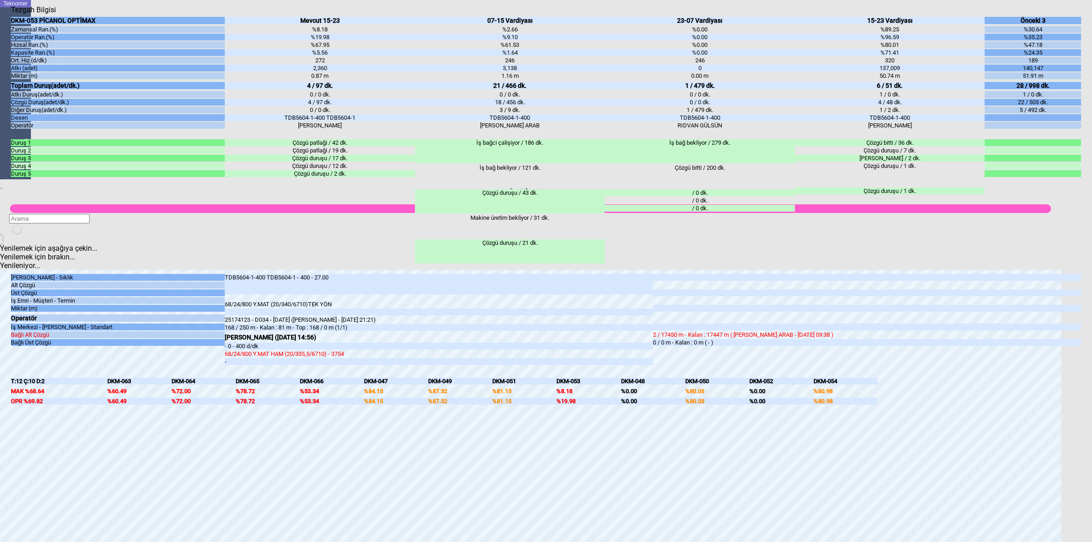 This screenshot has width=1092, height=542. What do you see at coordinates (889, 29) in the screenshot?
I see `div: %89.25` at bounding box center [889, 29].